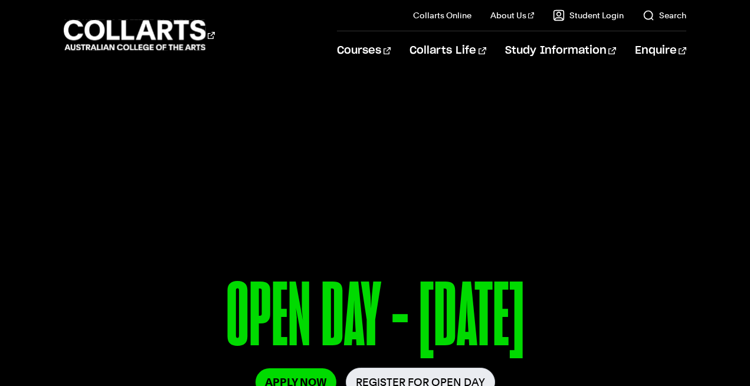  What do you see at coordinates (442, 15) in the screenshot?
I see `a: Collarts Online` at bounding box center [442, 15].